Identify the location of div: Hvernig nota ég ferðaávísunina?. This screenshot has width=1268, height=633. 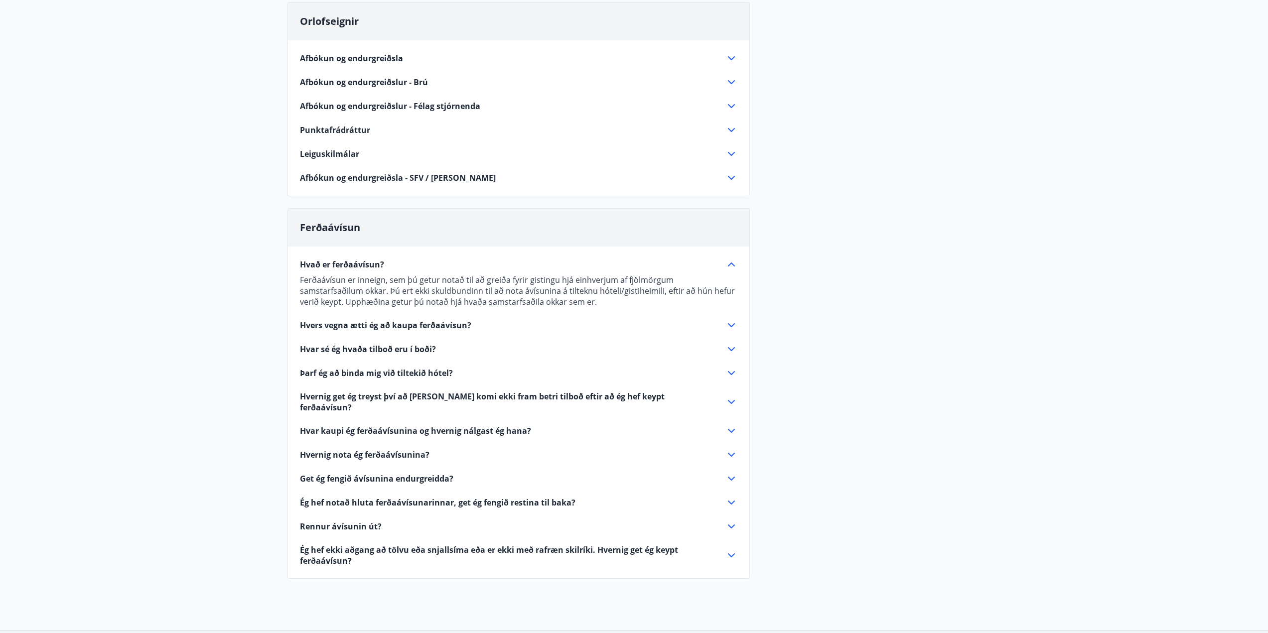
(519, 455).